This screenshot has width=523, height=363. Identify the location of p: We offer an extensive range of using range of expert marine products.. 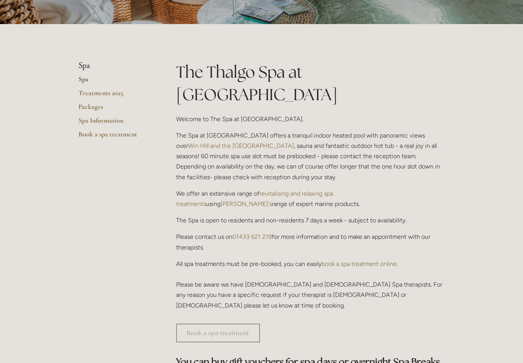
(310, 199).